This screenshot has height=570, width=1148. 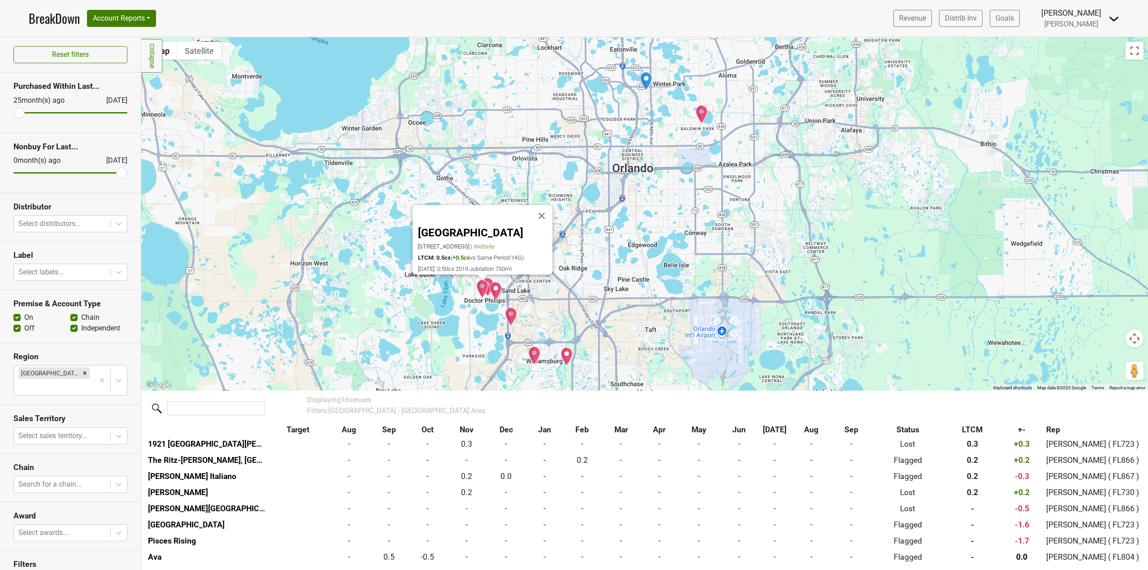 What do you see at coordinates (961, 18) in the screenshot?
I see `a: Distrib Inv` at bounding box center [961, 18].